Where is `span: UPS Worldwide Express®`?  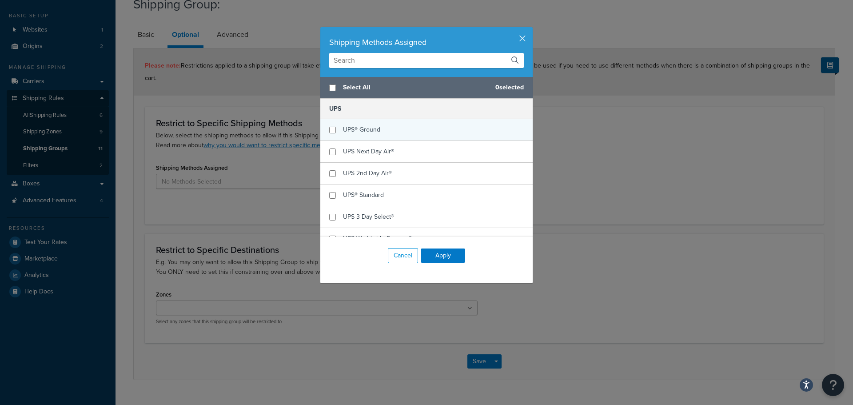 span: UPS Worldwide Express® is located at coordinates (377, 238).